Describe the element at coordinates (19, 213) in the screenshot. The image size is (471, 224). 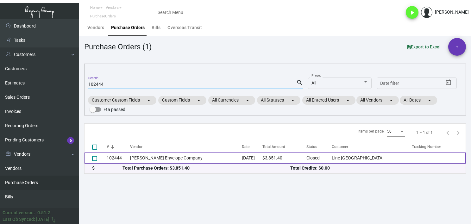
I see `div: Current version:` at that location.